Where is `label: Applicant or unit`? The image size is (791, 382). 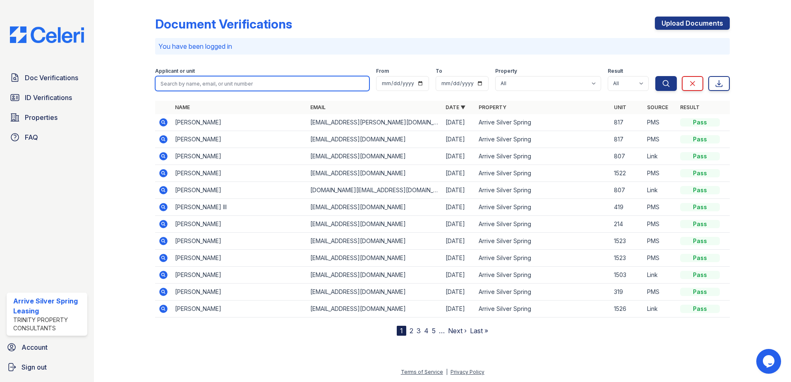
label: Applicant or unit is located at coordinates (175, 71).